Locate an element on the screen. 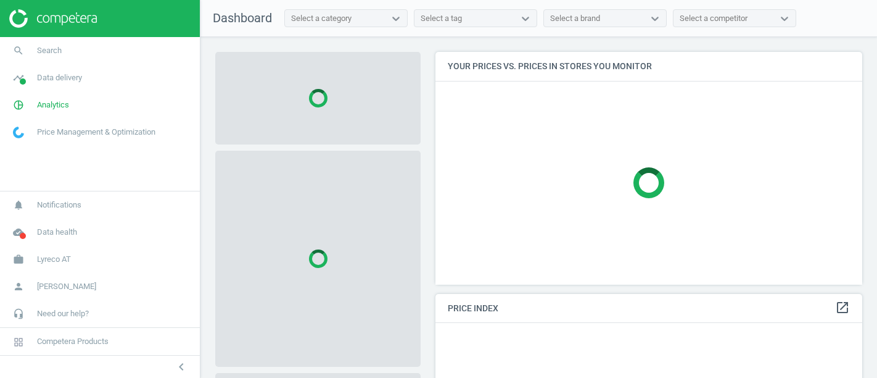  span: Analytics is located at coordinates (53, 105).